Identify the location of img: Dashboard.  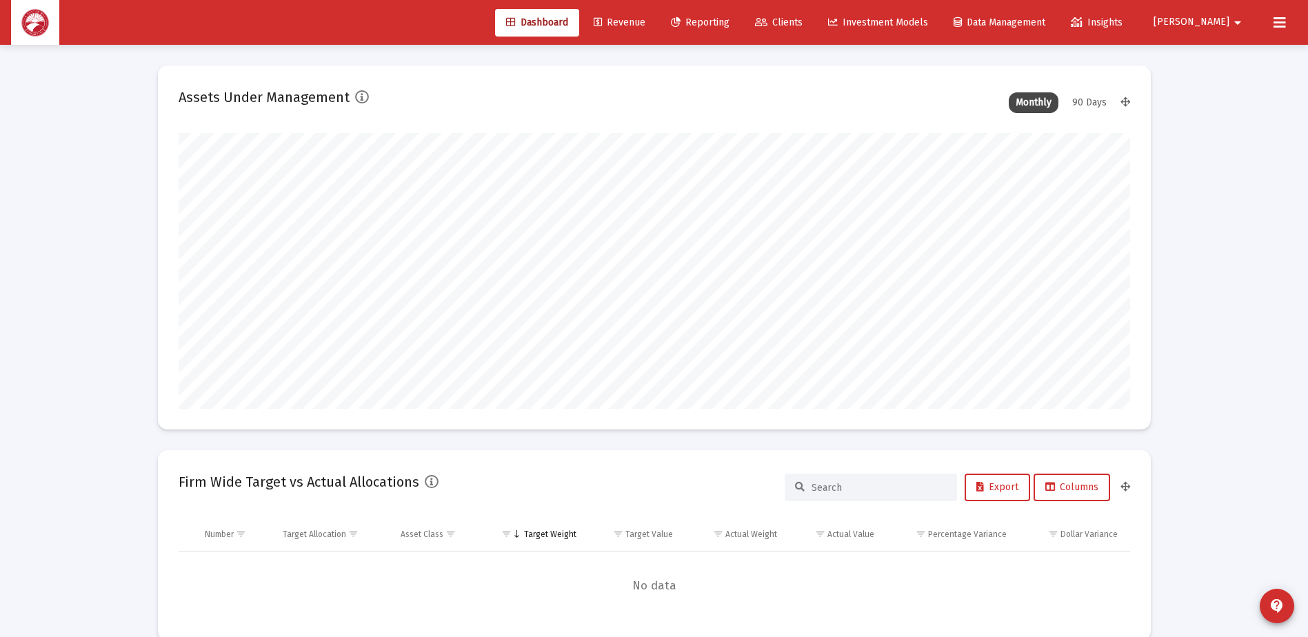
(35, 23).